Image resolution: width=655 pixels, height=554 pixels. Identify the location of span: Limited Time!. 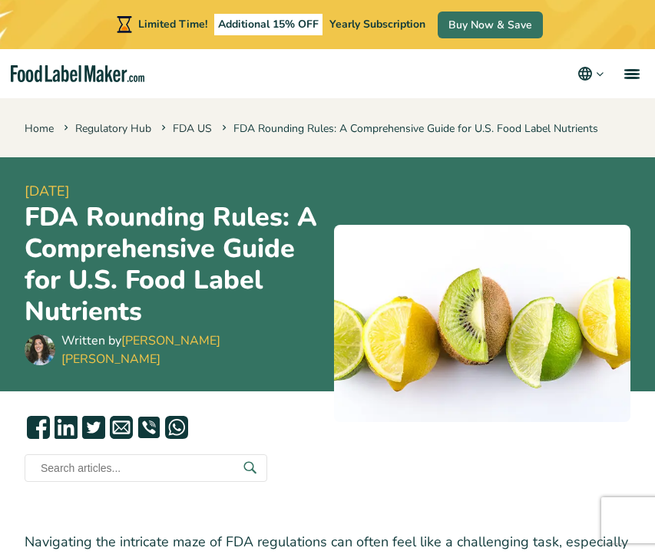
(173, 24).